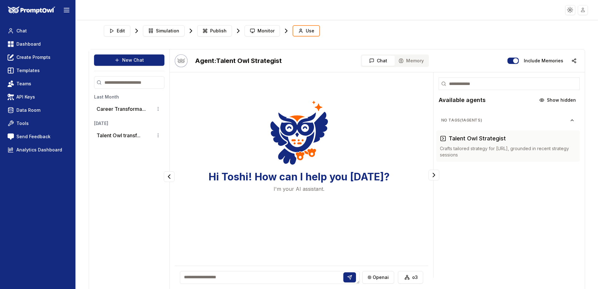 This screenshot has width=598, height=289. Describe the element at coordinates (505, 120) in the screenshot. I see `span: No Tags ( 1 agents)` at that location.